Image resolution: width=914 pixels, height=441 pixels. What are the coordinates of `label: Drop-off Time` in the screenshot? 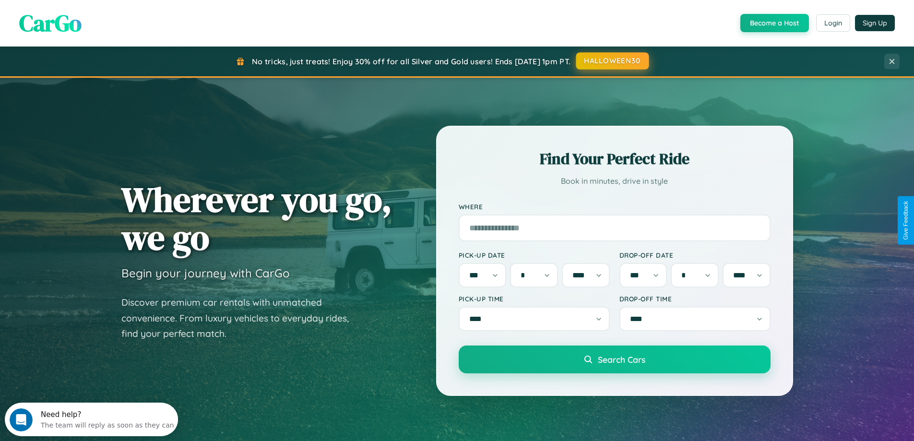 It's located at (695, 298).